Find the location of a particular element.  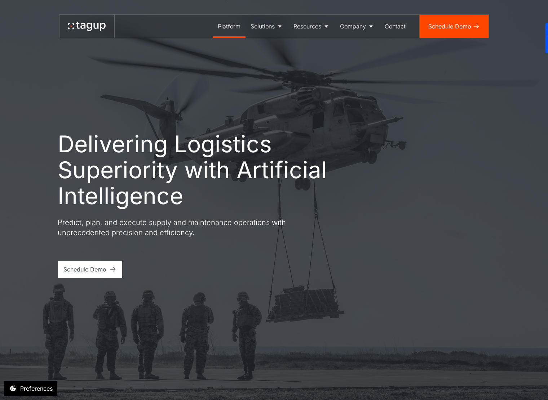

div: Platform is located at coordinates (229, 26).